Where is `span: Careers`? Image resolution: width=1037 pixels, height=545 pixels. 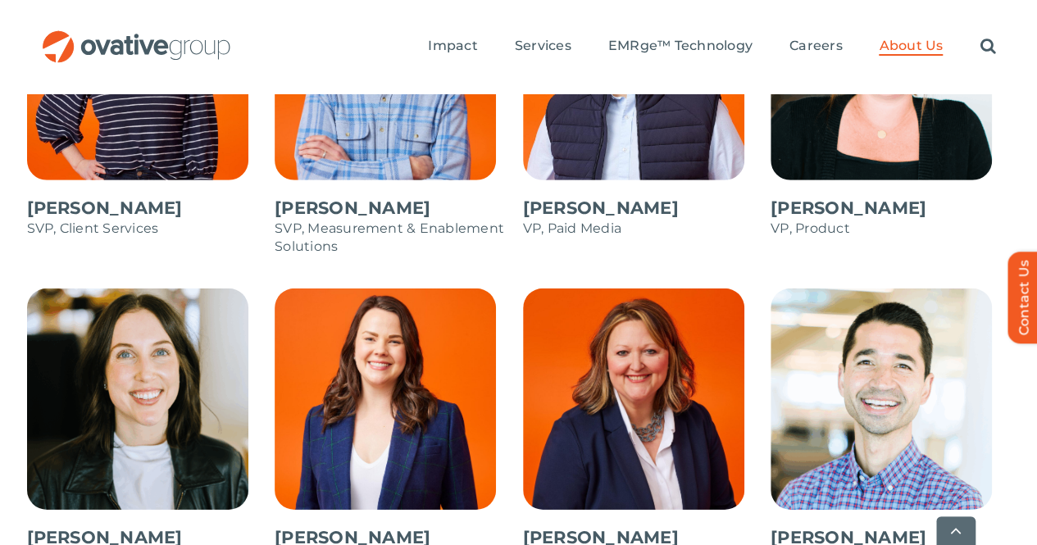 span: Careers is located at coordinates (816, 46).